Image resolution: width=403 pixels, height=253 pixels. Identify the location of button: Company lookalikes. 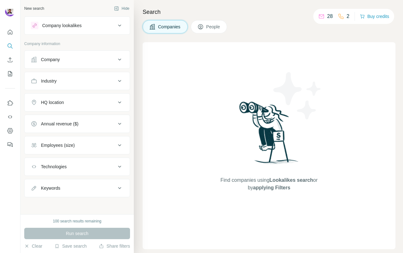
(77, 26).